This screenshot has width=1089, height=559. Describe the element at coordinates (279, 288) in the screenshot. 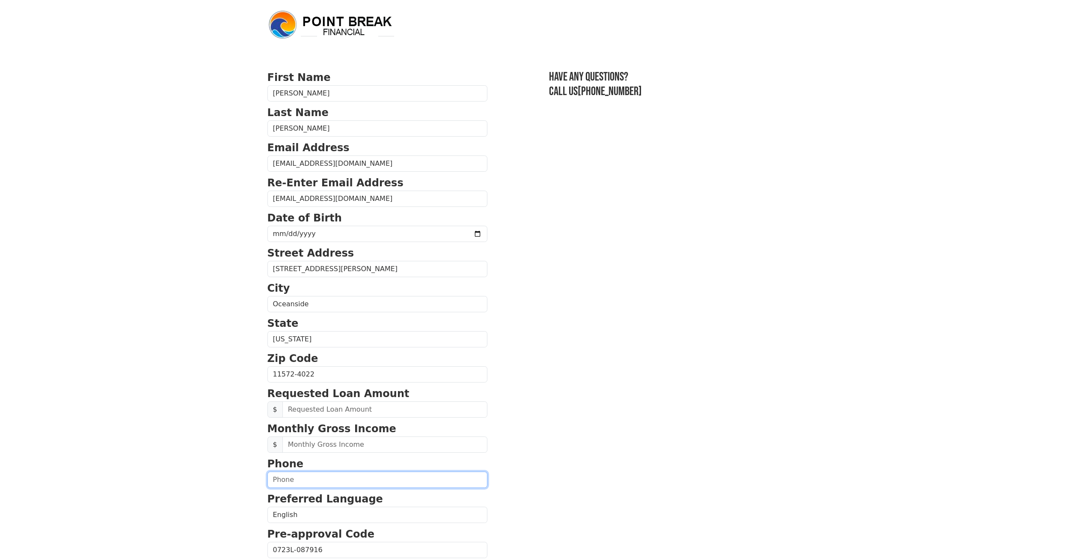

I see `strong: City` at that location.